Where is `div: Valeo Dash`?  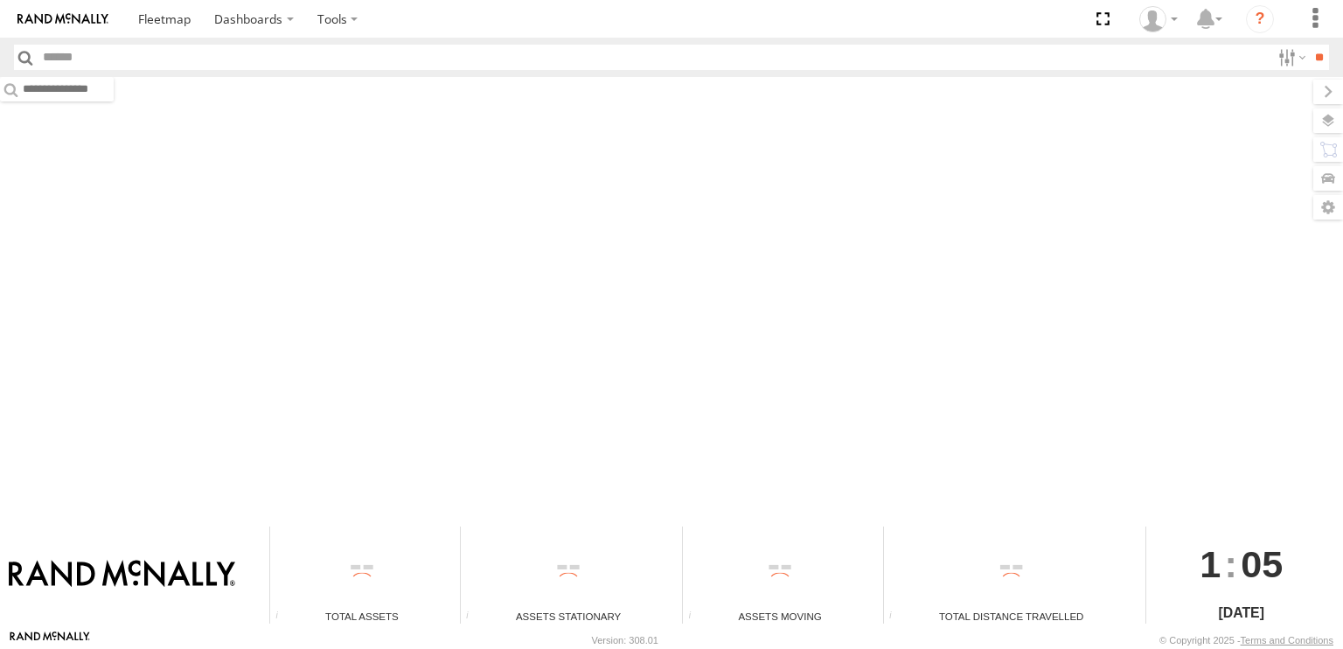 div: Valeo Dash is located at coordinates (1158, 19).